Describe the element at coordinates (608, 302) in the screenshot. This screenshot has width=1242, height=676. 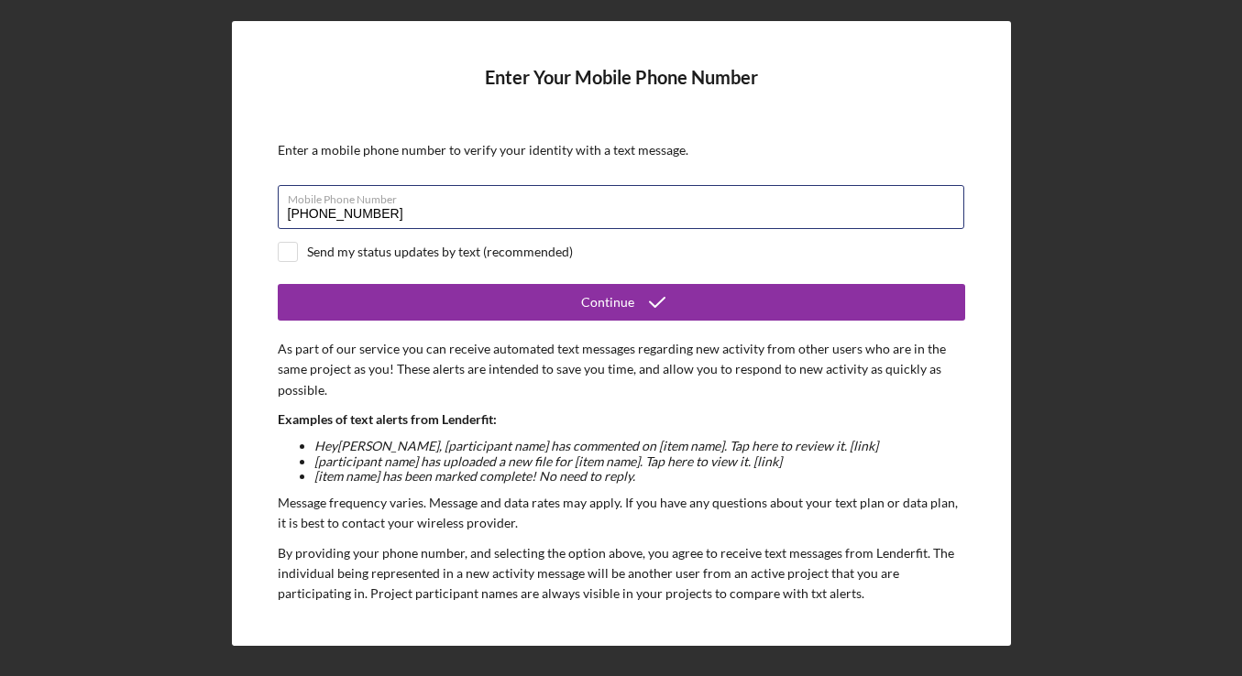
I see `div: Continue` at that location.